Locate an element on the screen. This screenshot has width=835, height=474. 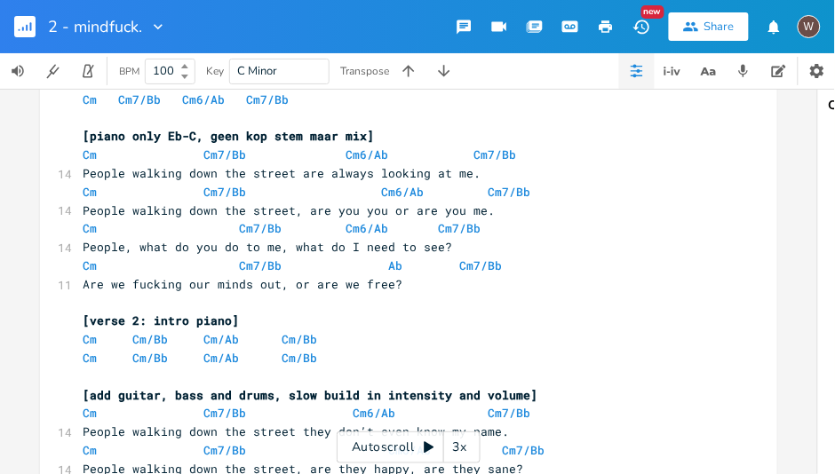
div: Key is located at coordinates (215, 71).